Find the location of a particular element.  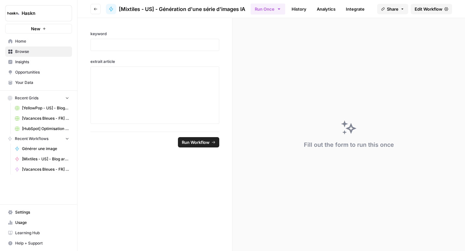

a: Générer une image is located at coordinates (42, 149).